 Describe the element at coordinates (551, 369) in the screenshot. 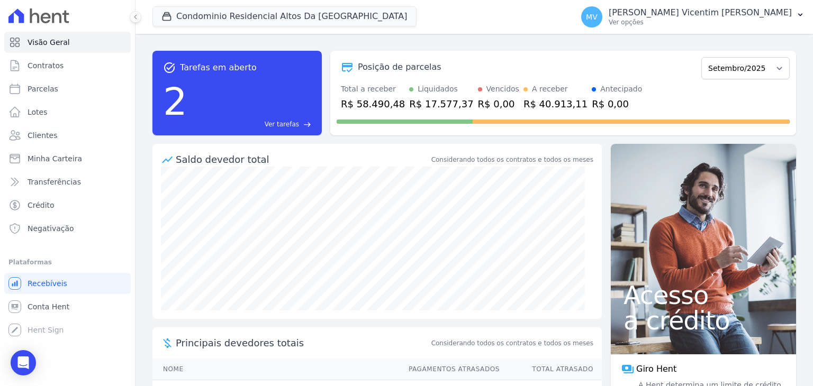

I see `th: Total Atrasado` at that location.